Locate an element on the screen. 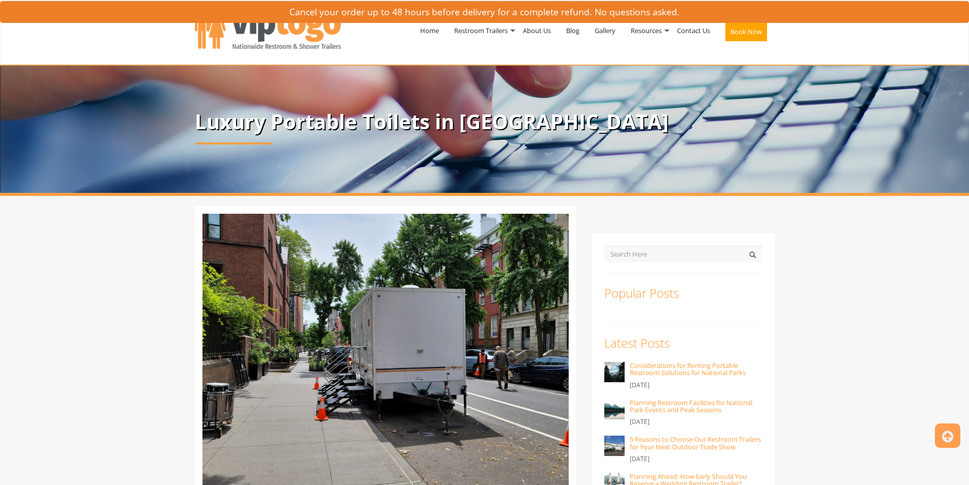  h3: Latest Posts is located at coordinates (683, 343).